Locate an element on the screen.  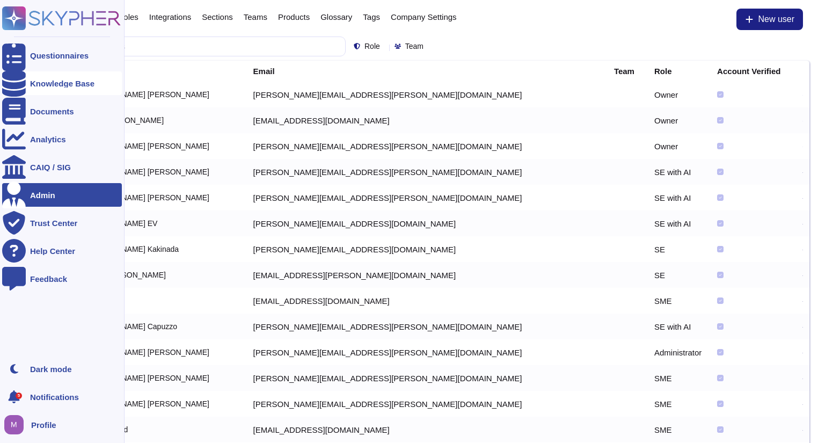
span: Integrations is located at coordinates (170, 17).